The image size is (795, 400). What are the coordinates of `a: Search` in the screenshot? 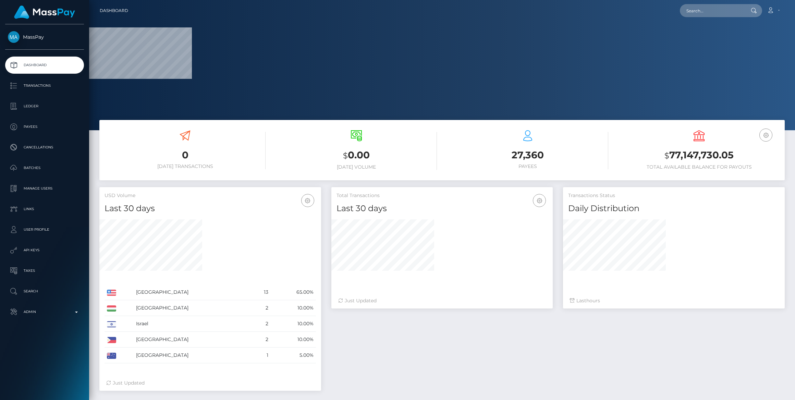 It's located at (45, 291).